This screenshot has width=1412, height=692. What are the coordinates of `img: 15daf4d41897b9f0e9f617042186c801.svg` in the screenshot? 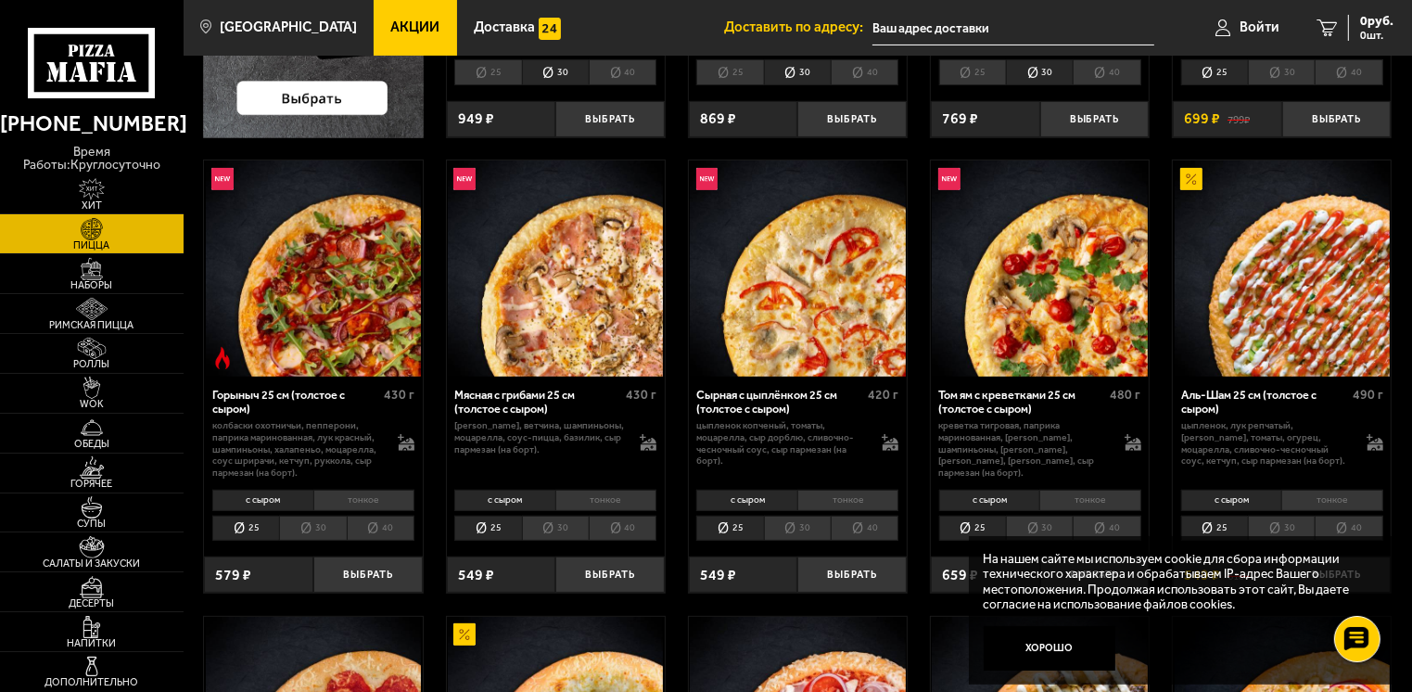 It's located at (550, 29).